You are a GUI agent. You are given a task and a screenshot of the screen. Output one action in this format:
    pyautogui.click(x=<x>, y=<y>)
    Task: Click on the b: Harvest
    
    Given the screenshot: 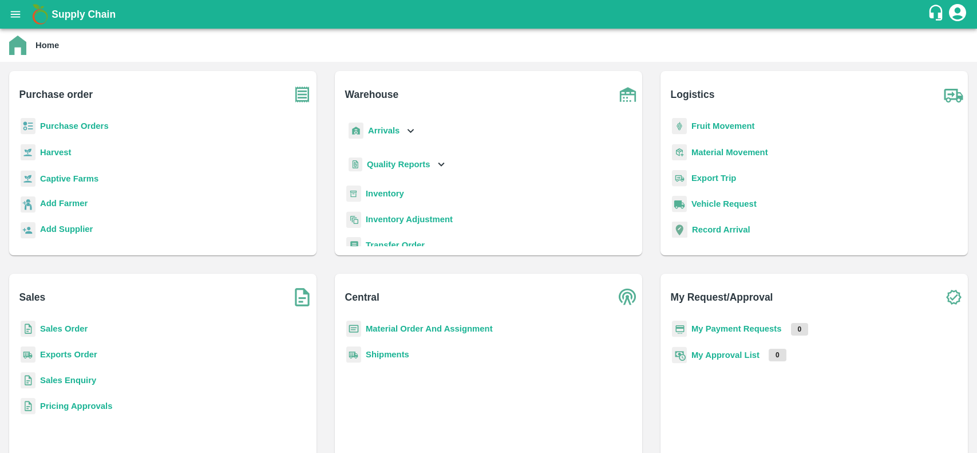 What is the action you would take?
    pyautogui.click(x=56, y=152)
    